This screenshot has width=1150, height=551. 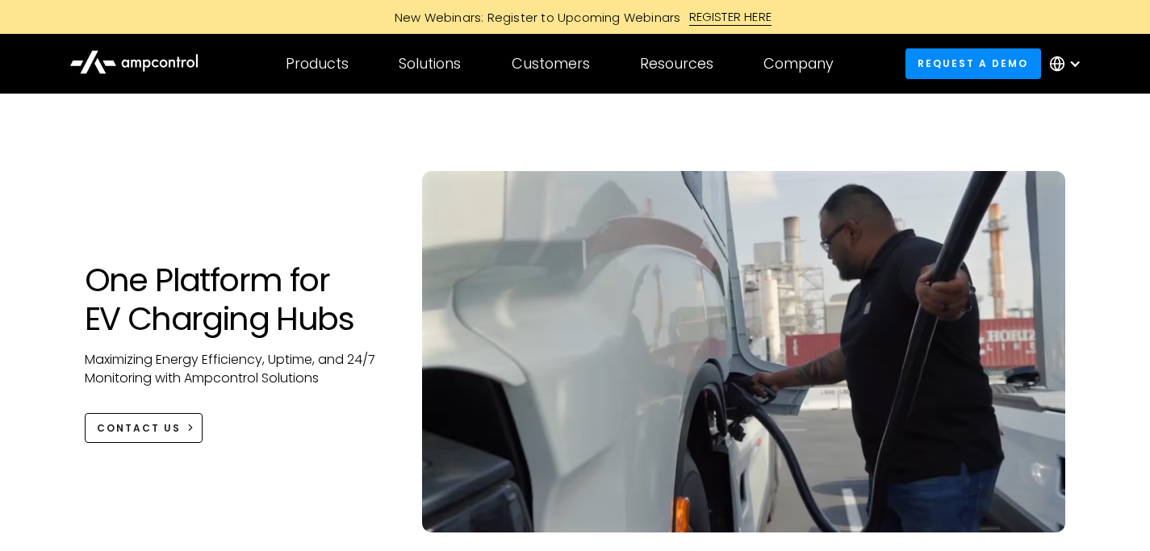 What do you see at coordinates (534, 17) in the screenshot?
I see `div: New Webinars: Register to Upcoming Webinars` at bounding box center [534, 17].